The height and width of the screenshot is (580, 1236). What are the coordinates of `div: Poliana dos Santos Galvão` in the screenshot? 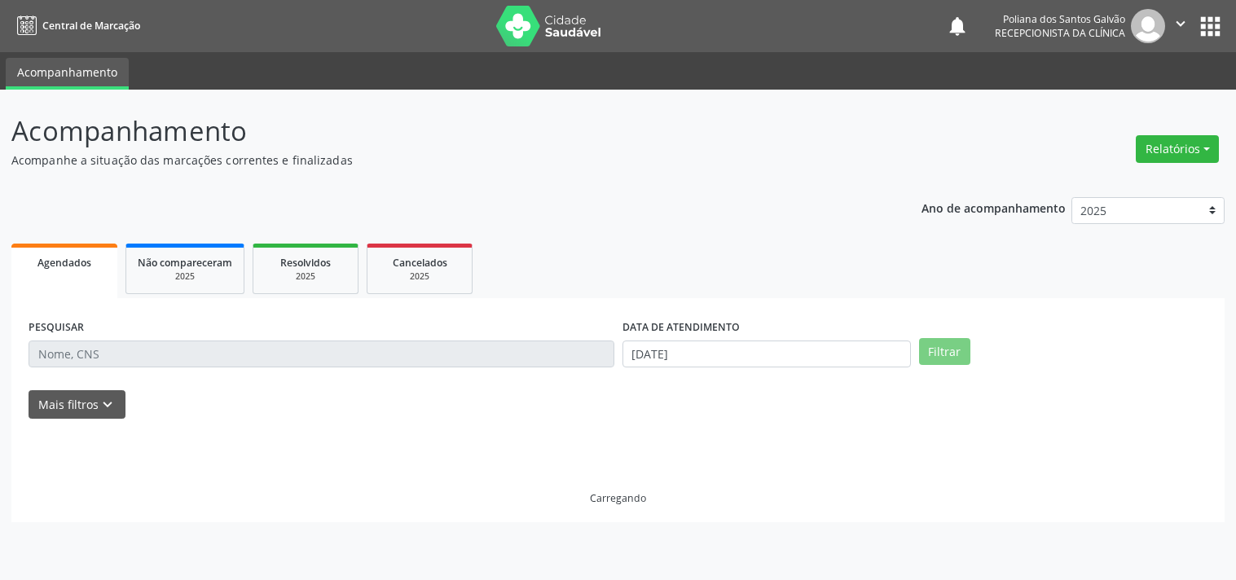 It's located at (1060, 19).